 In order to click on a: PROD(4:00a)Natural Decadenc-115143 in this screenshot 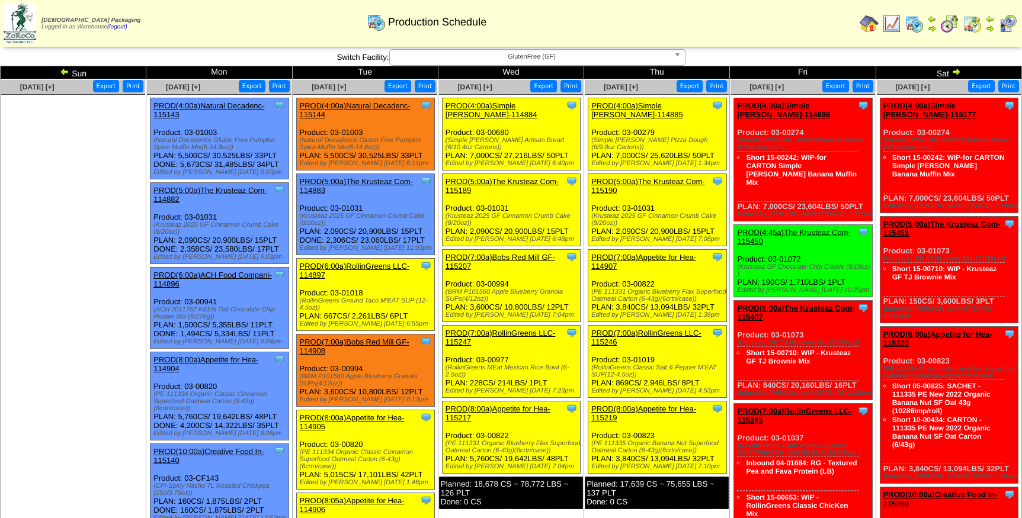, I will do `click(208, 110)`.